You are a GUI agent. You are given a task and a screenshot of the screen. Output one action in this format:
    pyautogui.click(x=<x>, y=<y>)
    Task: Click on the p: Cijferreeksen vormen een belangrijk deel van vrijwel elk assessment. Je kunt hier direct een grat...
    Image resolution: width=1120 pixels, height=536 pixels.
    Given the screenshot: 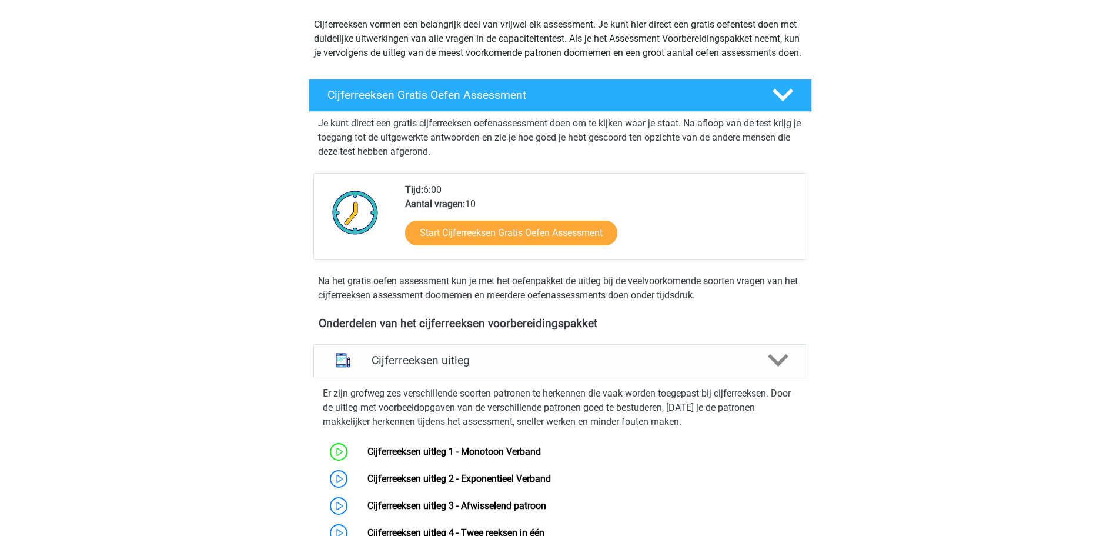 What is the action you would take?
    pyautogui.click(x=561, y=39)
    